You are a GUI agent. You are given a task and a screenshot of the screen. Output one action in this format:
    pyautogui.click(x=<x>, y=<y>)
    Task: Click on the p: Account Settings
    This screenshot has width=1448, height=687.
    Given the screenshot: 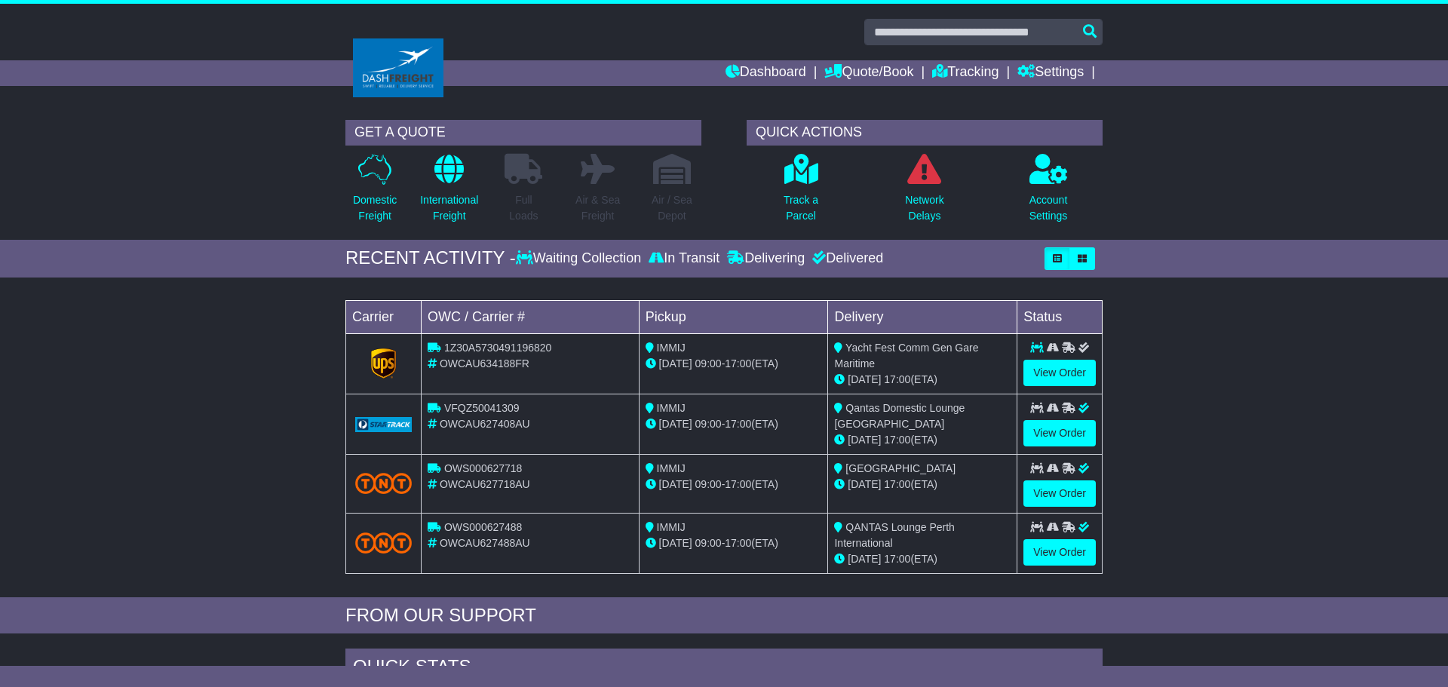 What is the action you would take?
    pyautogui.click(x=1049, y=208)
    